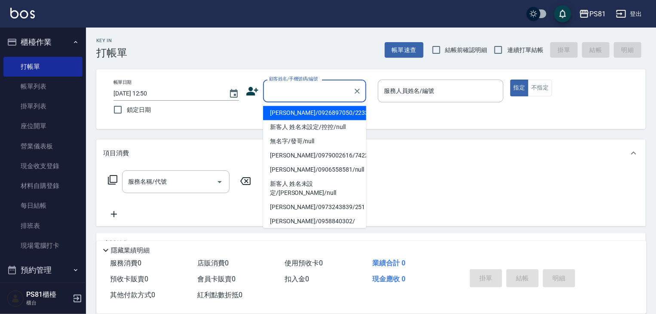 The height and width of the screenshot is (314, 656). Describe the element at coordinates (43, 186) in the screenshot. I see `a: 材料自購登錄` at that location.